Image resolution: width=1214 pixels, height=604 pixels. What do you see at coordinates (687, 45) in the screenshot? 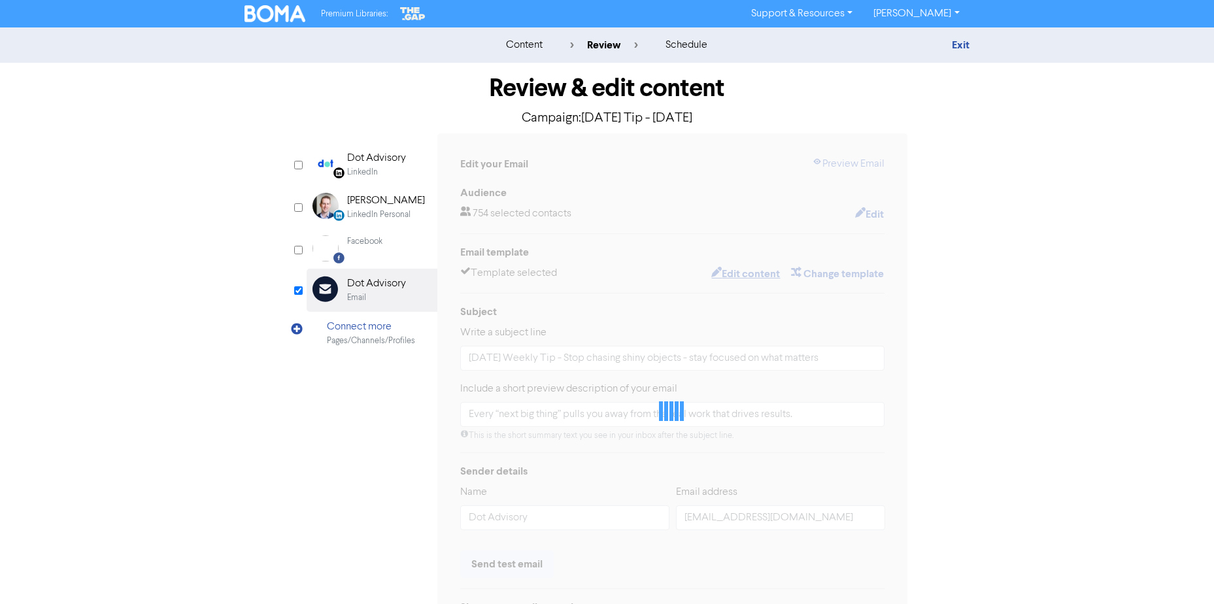
I see `div: schedule` at bounding box center [687, 45].